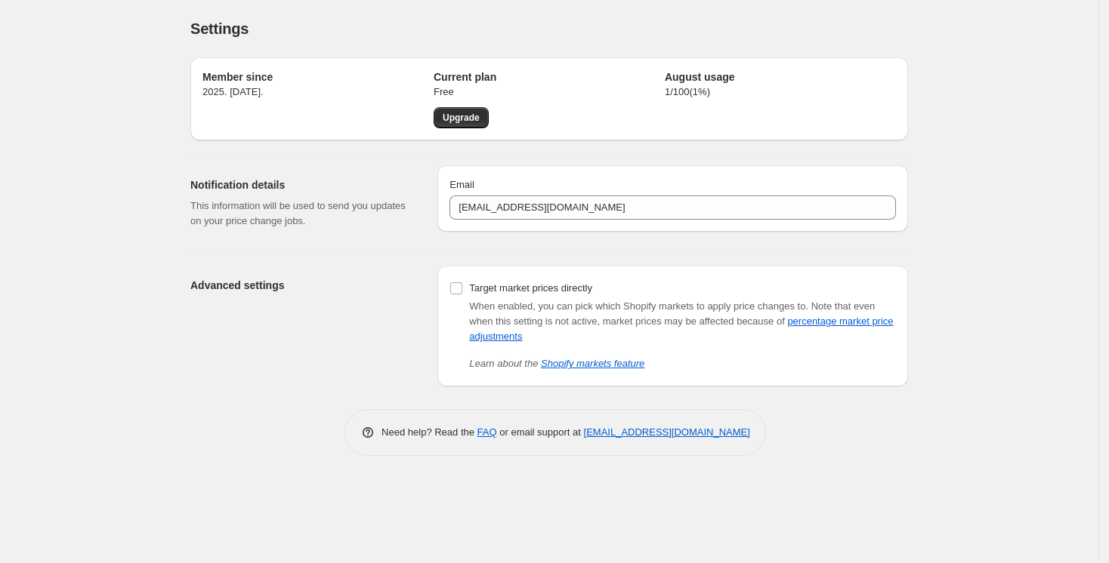 This screenshot has height=563, width=1109. I want to click on span: Target market prices directly, so click(530, 288).